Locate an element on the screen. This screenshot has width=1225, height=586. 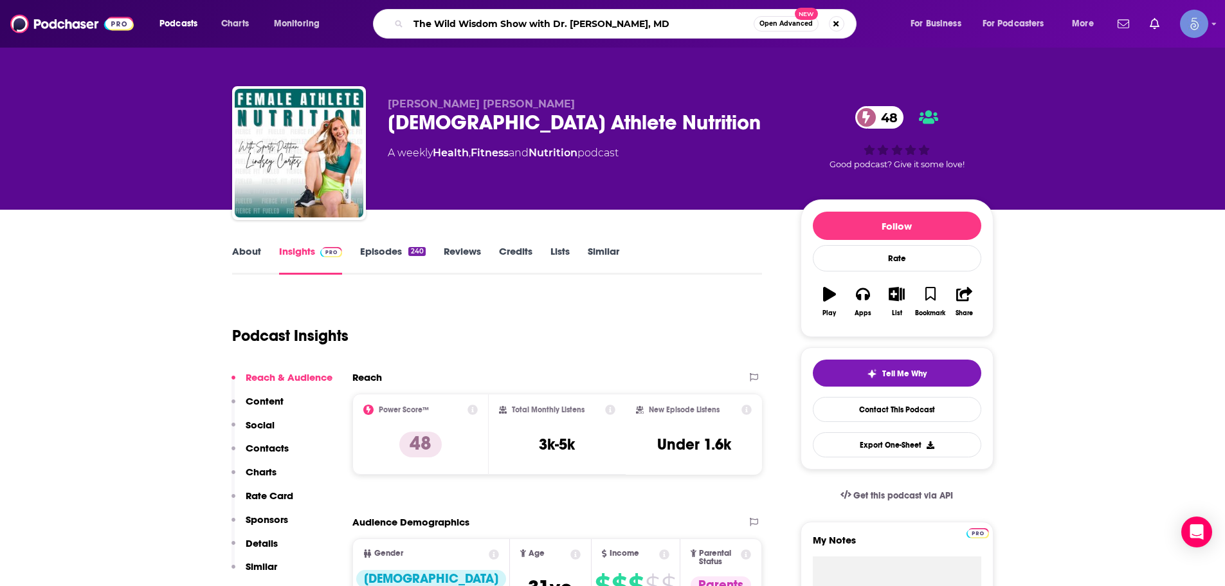
span: Gender is located at coordinates (388, 553).